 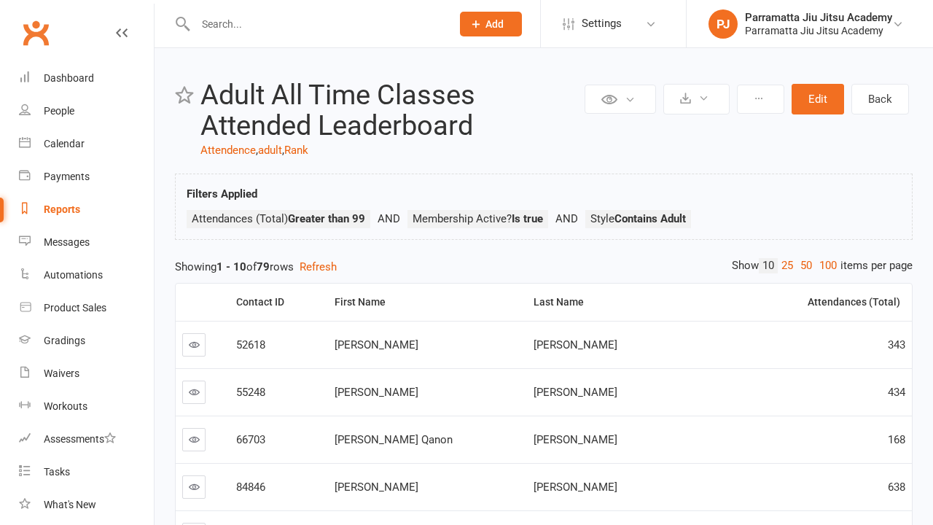 What do you see at coordinates (251, 392) in the screenshot?
I see `span: 55248` at bounding box center [251, 392].